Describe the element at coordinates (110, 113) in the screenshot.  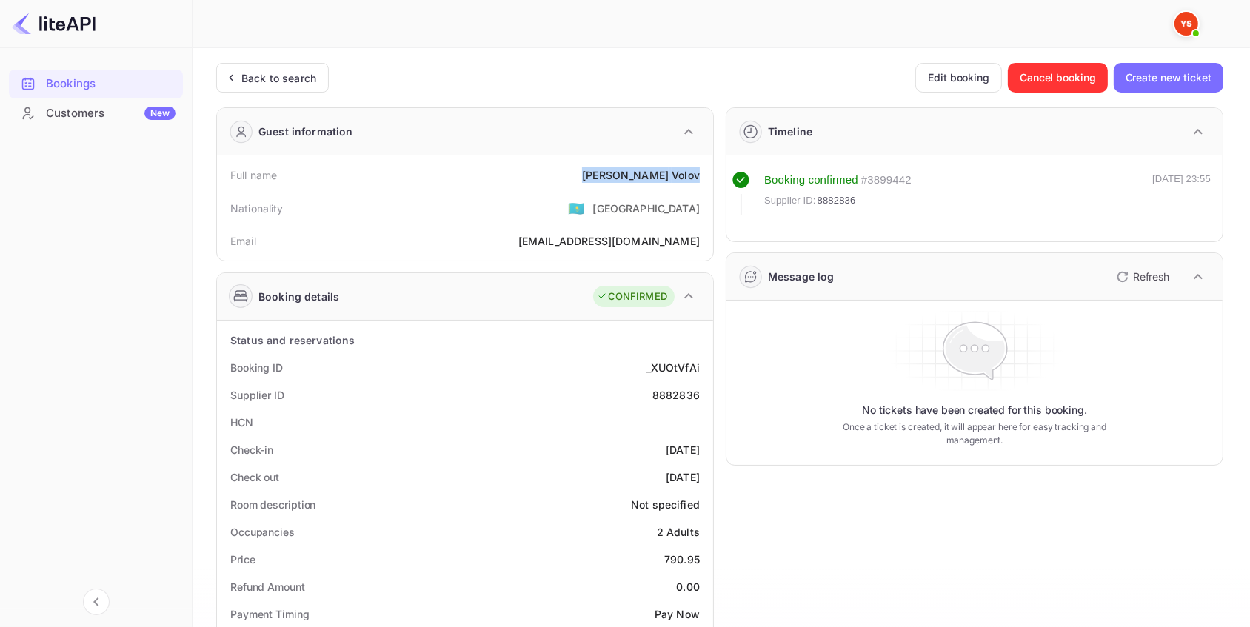
I see `div: Customers` at that location.